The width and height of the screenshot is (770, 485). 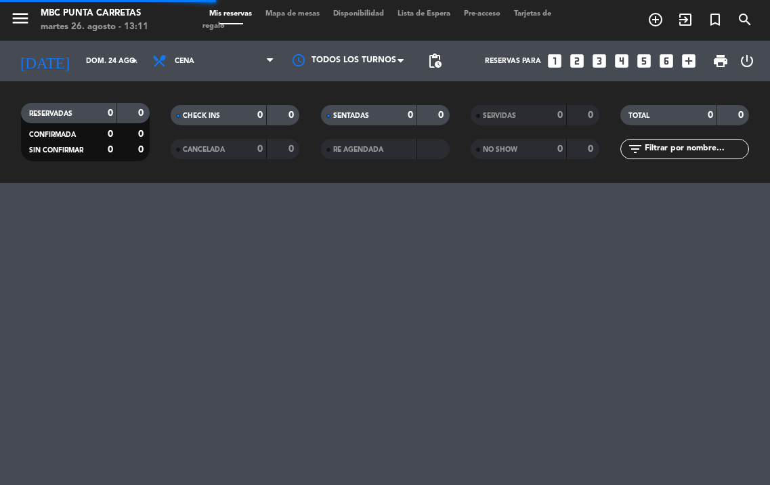 What do you see at coordinates (94, 14) in the screenshot?
I see `div: MBC Punta Carretas` at bounding box center [94, 14].